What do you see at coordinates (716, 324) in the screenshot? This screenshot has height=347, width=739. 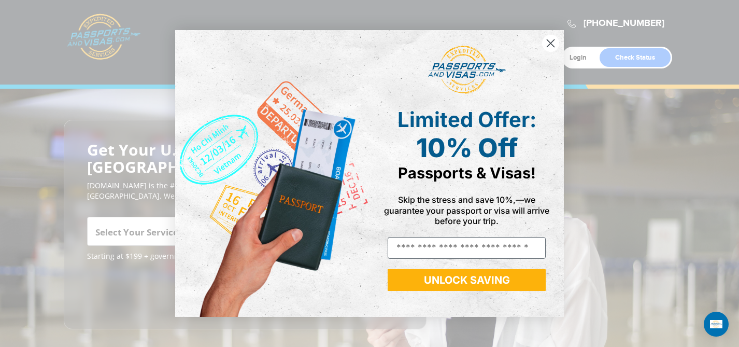 I see `div: Open Intercom Messenger` at bounding box center [716, 324].